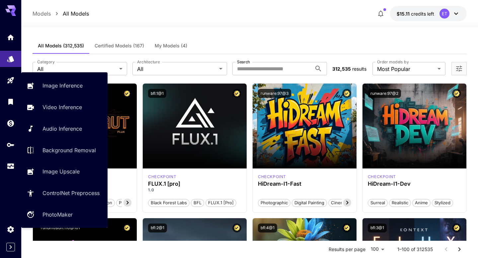  Describe the element at coordinates (377, 249) in the screenshot. I see `div: 100` at that location.